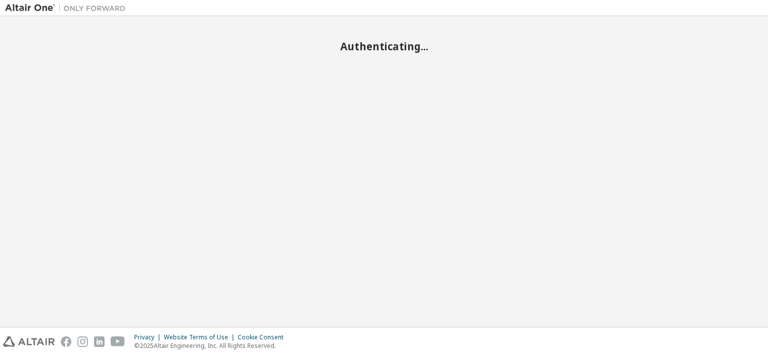  I want to click on img: linkedin.svg, so click(99, 341).